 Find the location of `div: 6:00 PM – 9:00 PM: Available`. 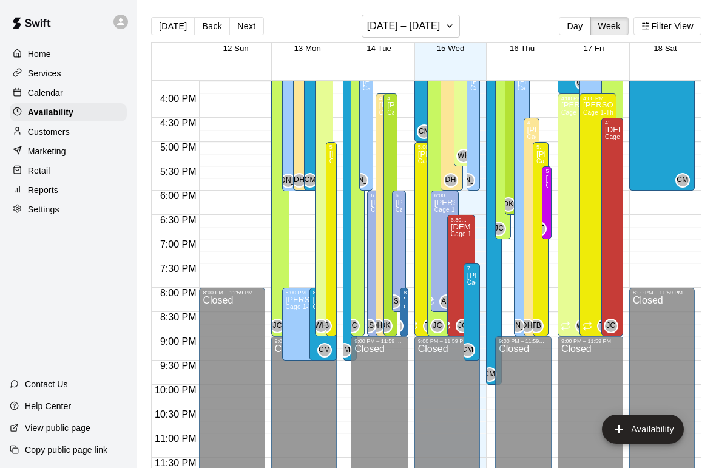

div: 6:00 PM – 9:00 PM: Available is located at coordinates (374, 263).